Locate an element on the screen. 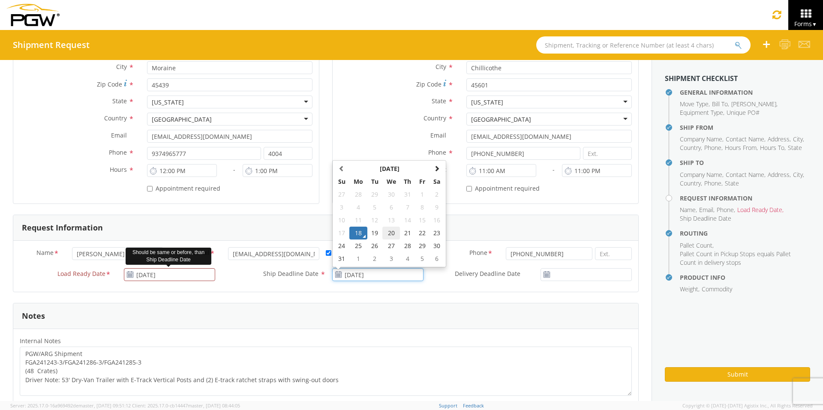  th: Fr is located at coordinates (423, 182).